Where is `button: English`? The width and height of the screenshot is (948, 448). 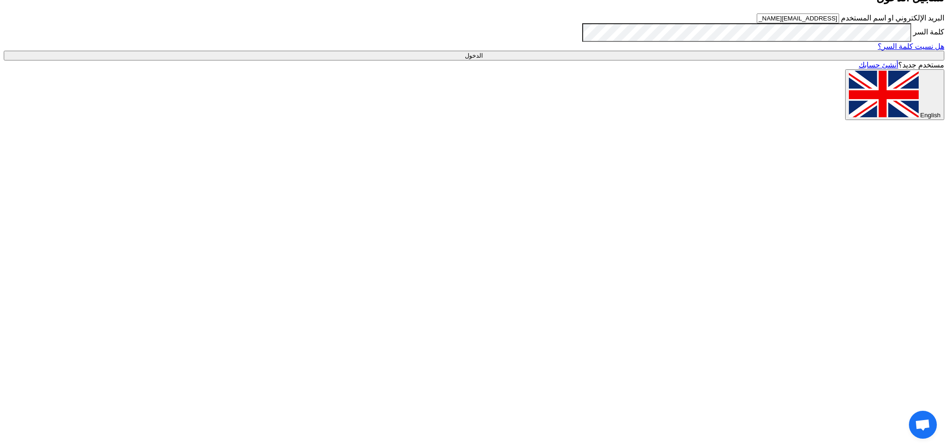 button: English is located at coordinates (894, 94).